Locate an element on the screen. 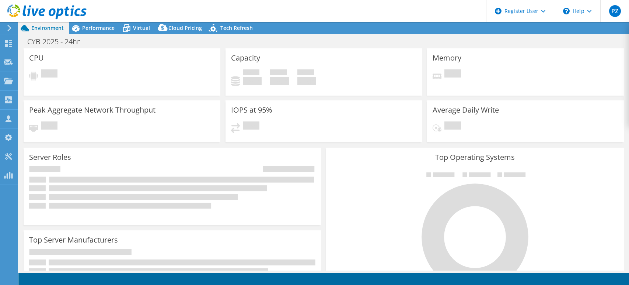 The width and height of the screenshot is (629, 285). svg: \n is located at coordinates (567, 11).